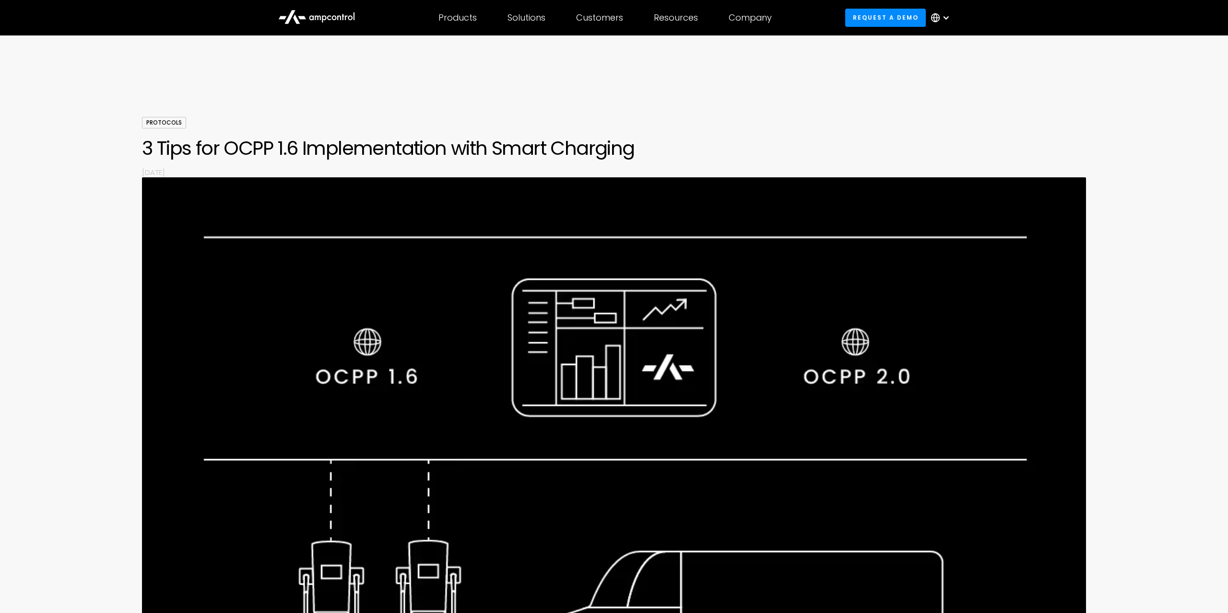 The image size is (1228, 613). I want to click on div: Protocols, so click(164, 123).